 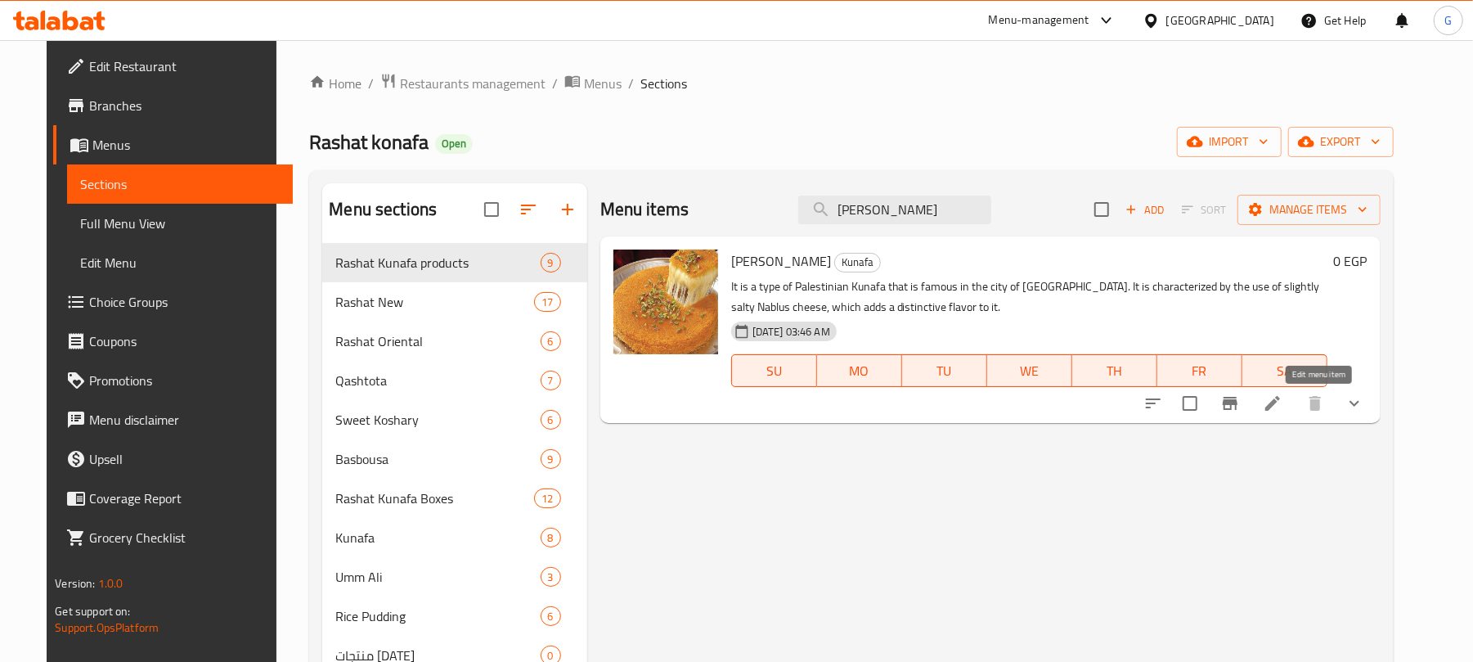 What do you see at coordinates (180, 223) in the screenshot?
I see `a: Full Menu View` at bounding box center [180, 223].